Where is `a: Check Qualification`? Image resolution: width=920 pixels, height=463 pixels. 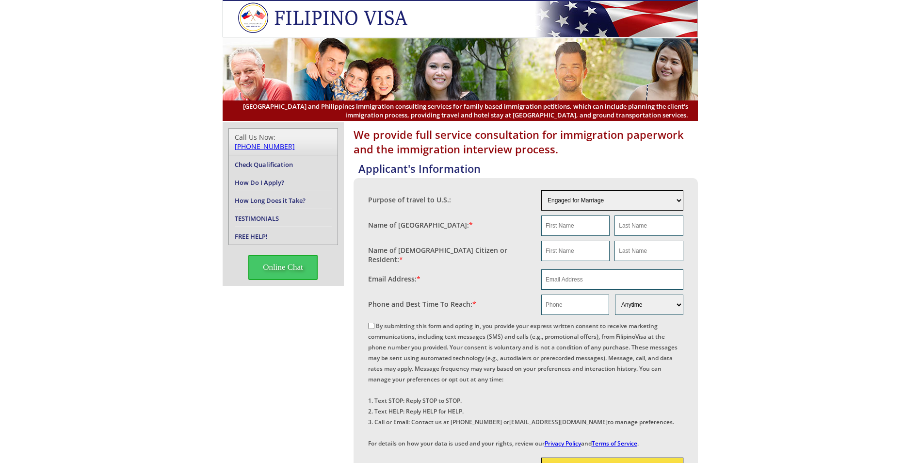 a: Check Qualification is located at coordinates (264, 164).